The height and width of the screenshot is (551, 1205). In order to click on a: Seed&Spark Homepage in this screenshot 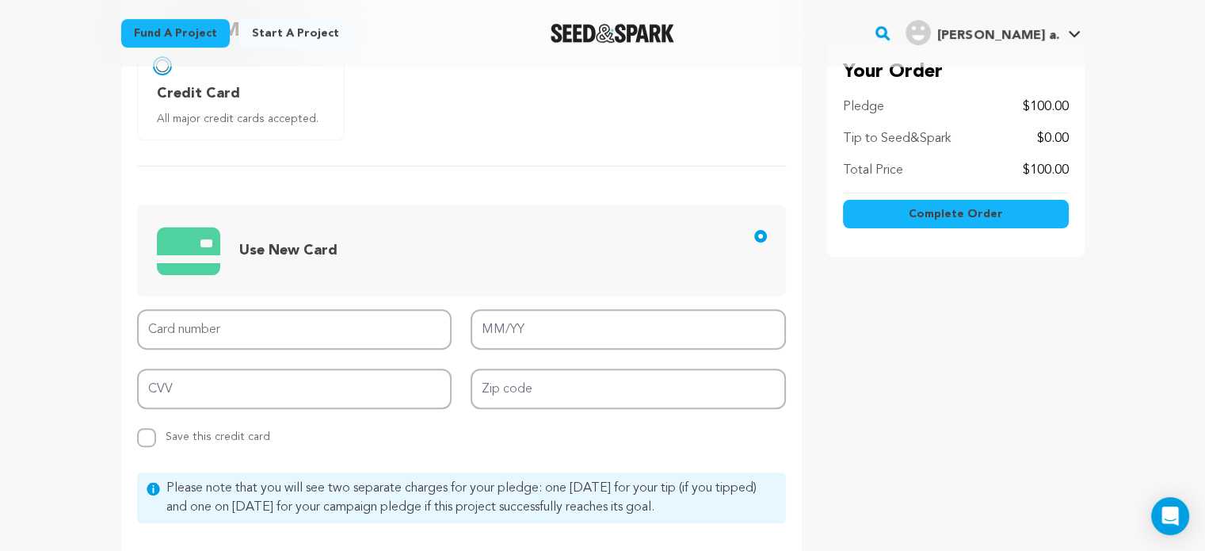, I will do `click(612, 33)`.